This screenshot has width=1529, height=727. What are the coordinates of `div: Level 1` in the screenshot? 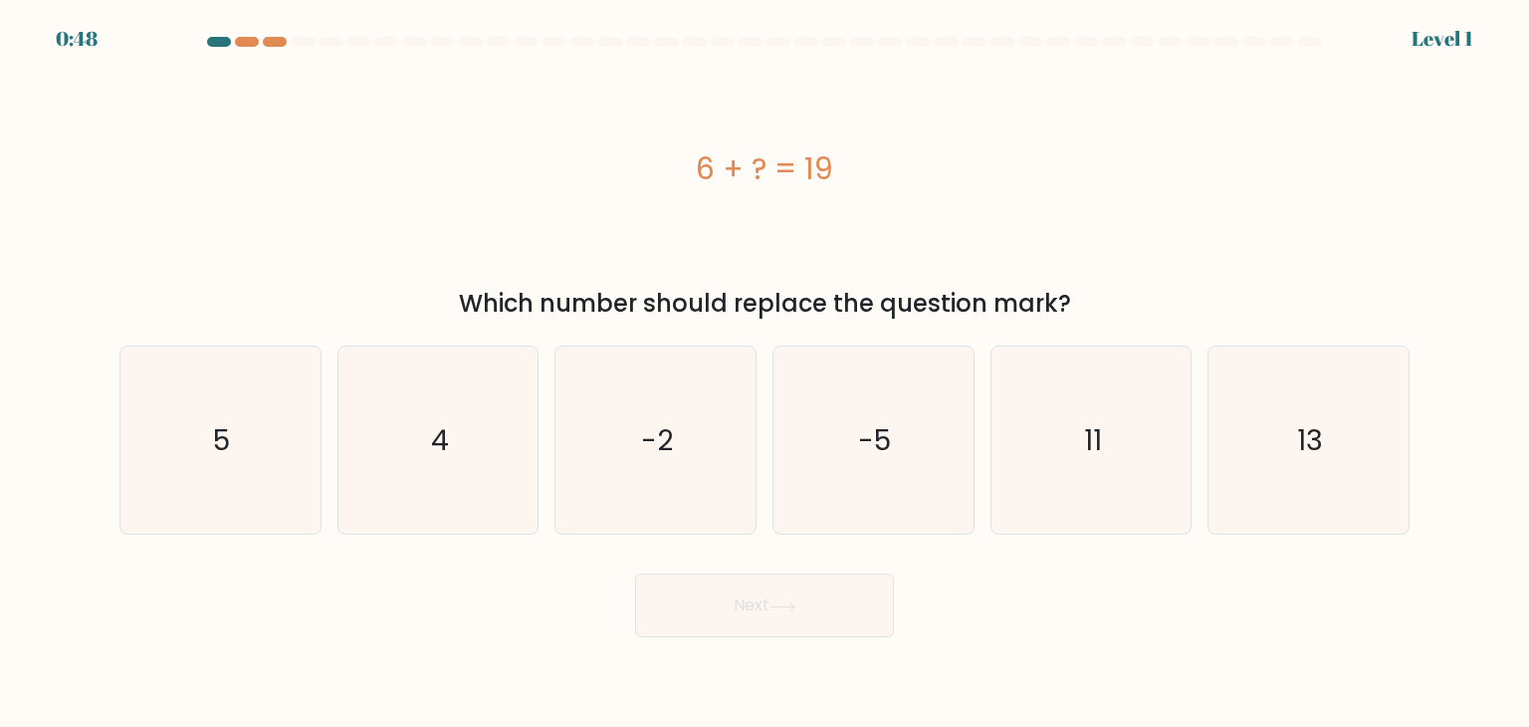 It's located at (1443, 39).